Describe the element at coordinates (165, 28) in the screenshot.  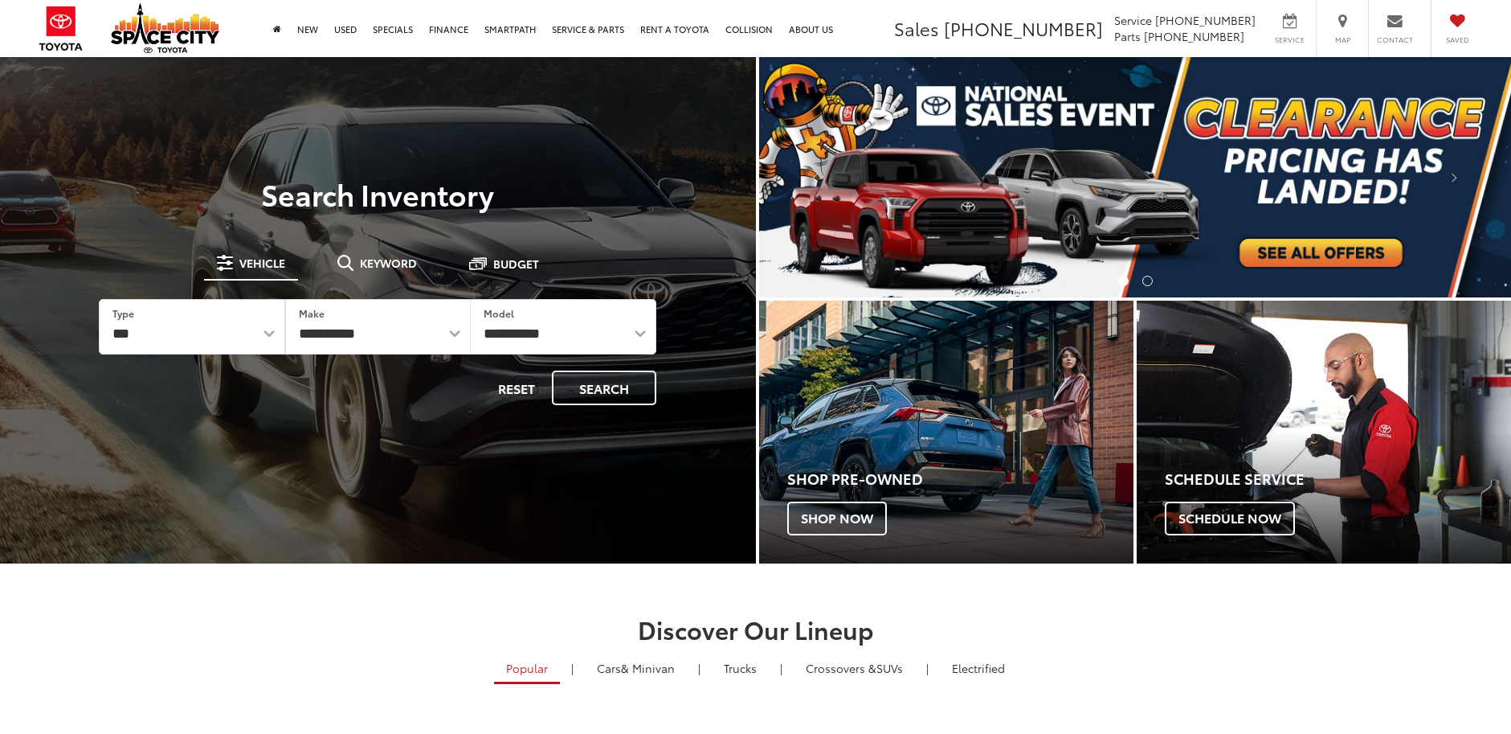
I see `img: Space City Toyota` at that location.